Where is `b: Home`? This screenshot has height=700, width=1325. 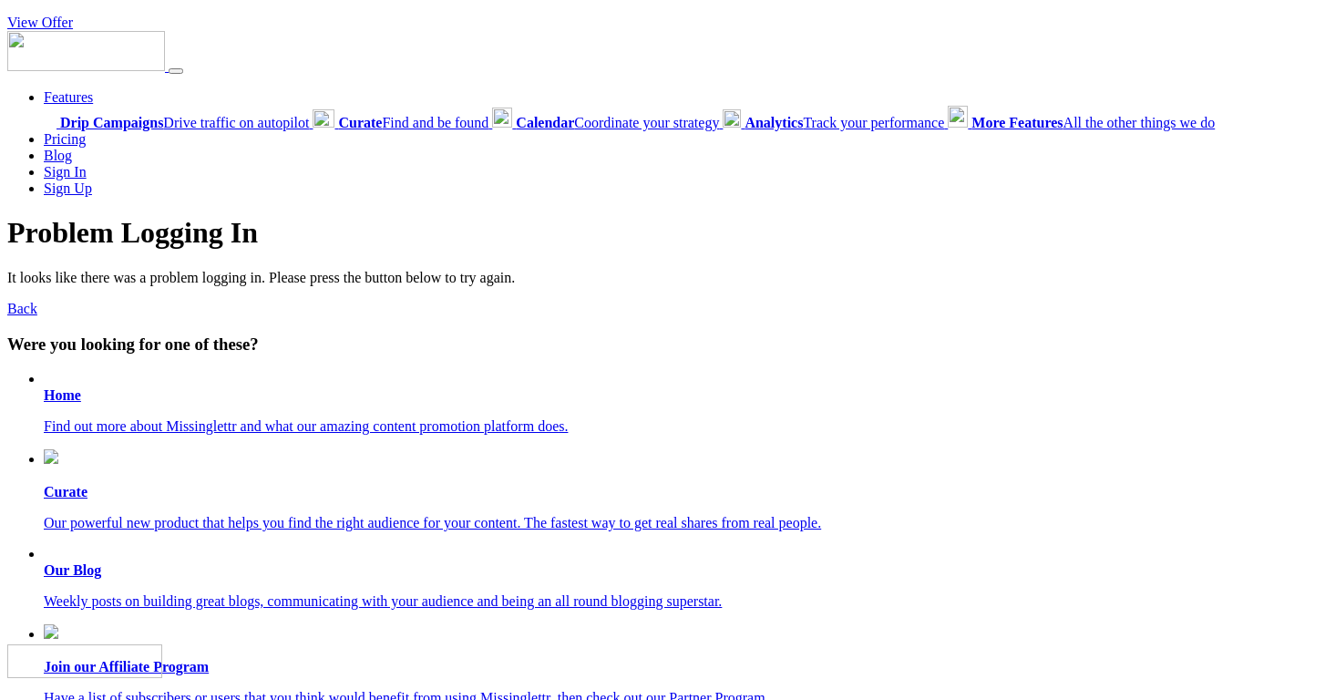 b: Home is located at coordinates (62, 395).